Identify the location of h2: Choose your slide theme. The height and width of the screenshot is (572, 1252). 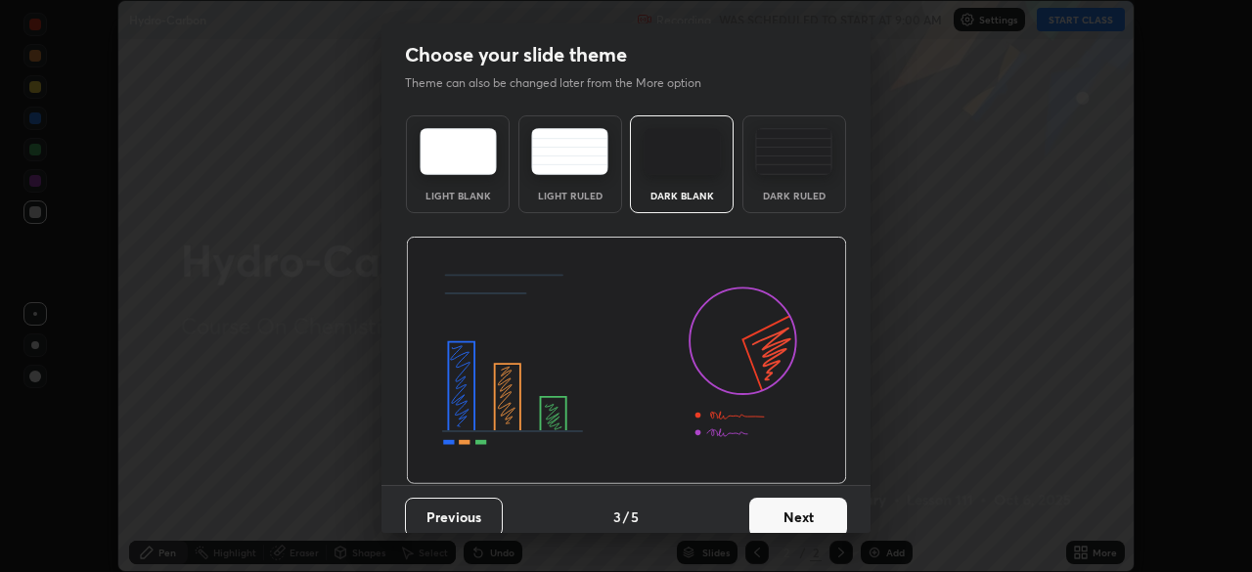
(516, 55).